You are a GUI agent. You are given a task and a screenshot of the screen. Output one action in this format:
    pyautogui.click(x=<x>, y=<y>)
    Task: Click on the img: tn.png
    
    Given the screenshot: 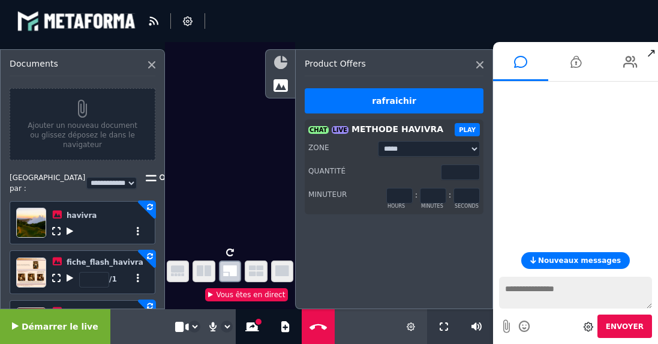 What is the action you would take?
    pyautogui.click(x=31, y=223)
    